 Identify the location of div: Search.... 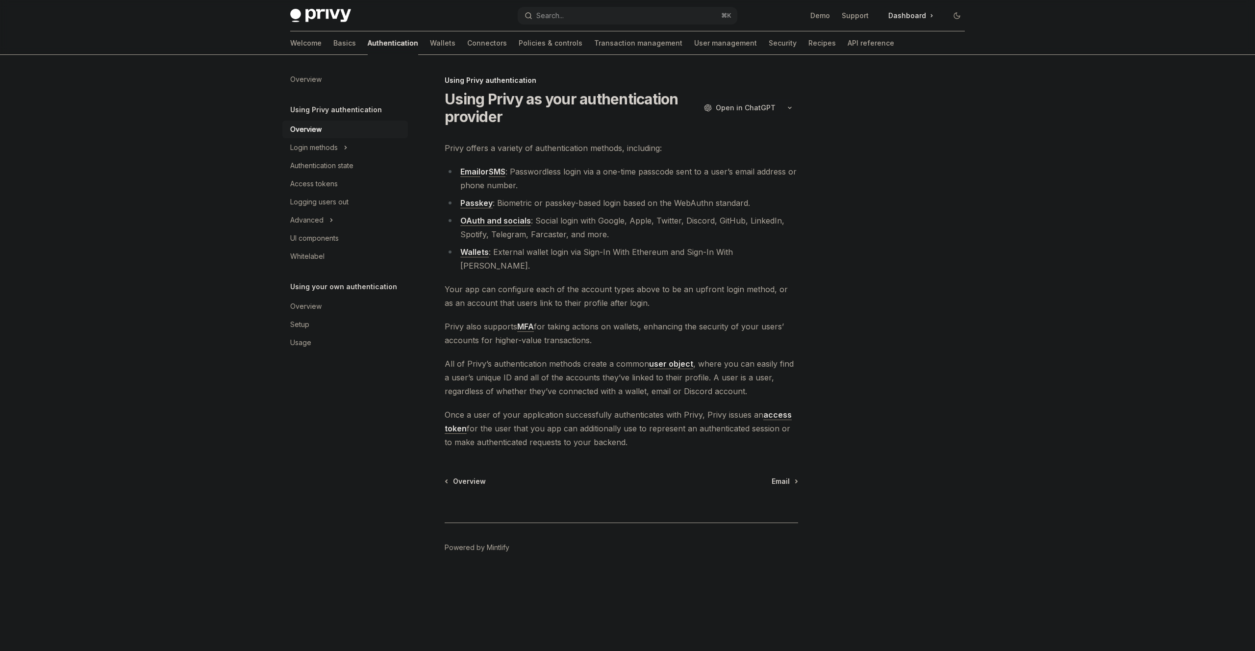
(550, 16).